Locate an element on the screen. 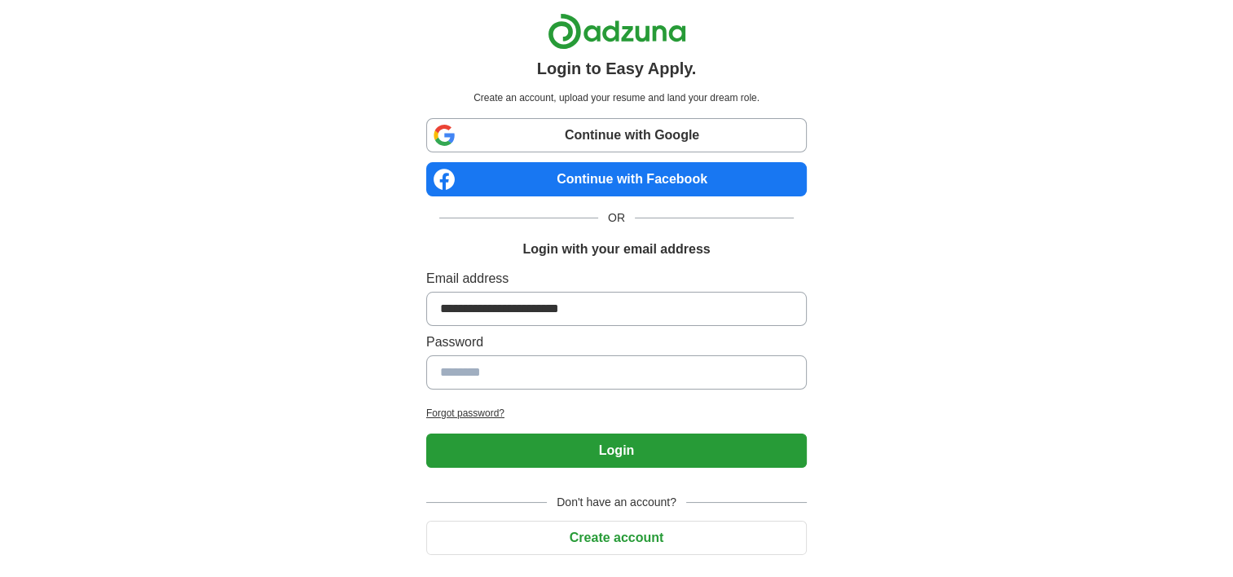  a: Continue with Google is located at coordinates (616, 135).